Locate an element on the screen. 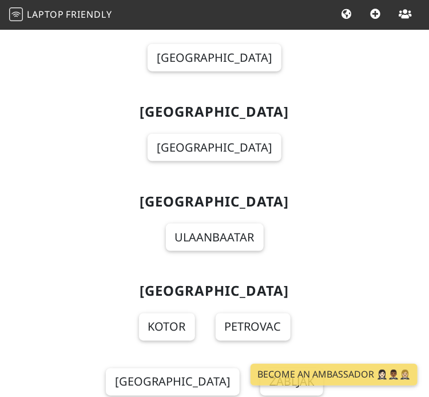 The width and height of the screenshot is (429, 397). a: Ulaanbaatar is located at coordinates (214, 237).